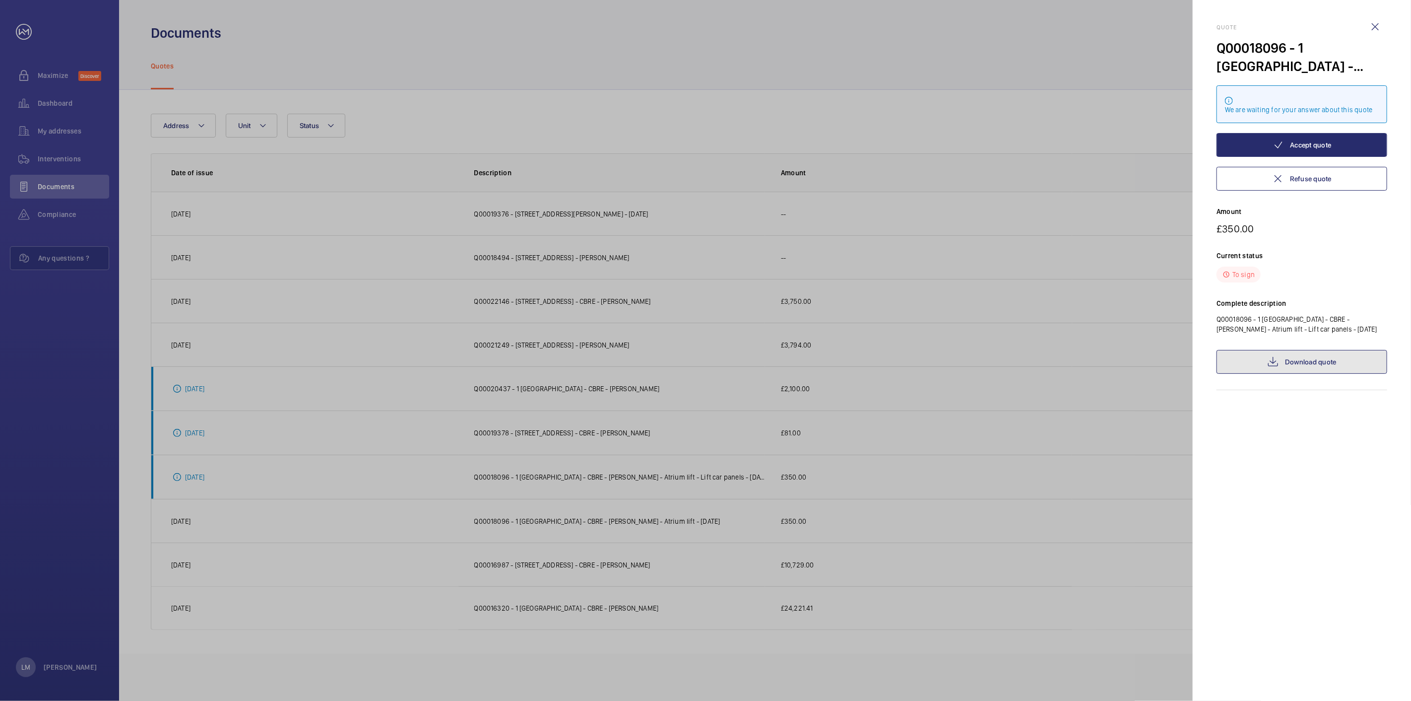 The height and width of the screenshot is (701, 1411). Describe the element at coordinates (1302, 362) in the screenshot. I see `a: Download quote` at that location.